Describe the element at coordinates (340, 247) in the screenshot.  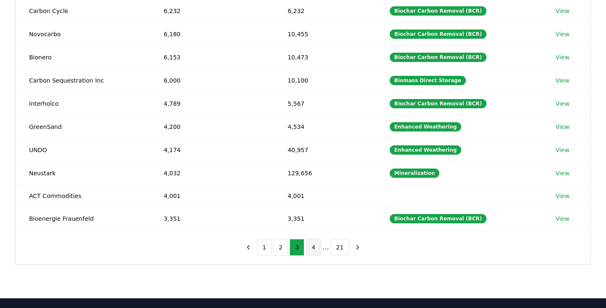
I see `button: 21` at that location.